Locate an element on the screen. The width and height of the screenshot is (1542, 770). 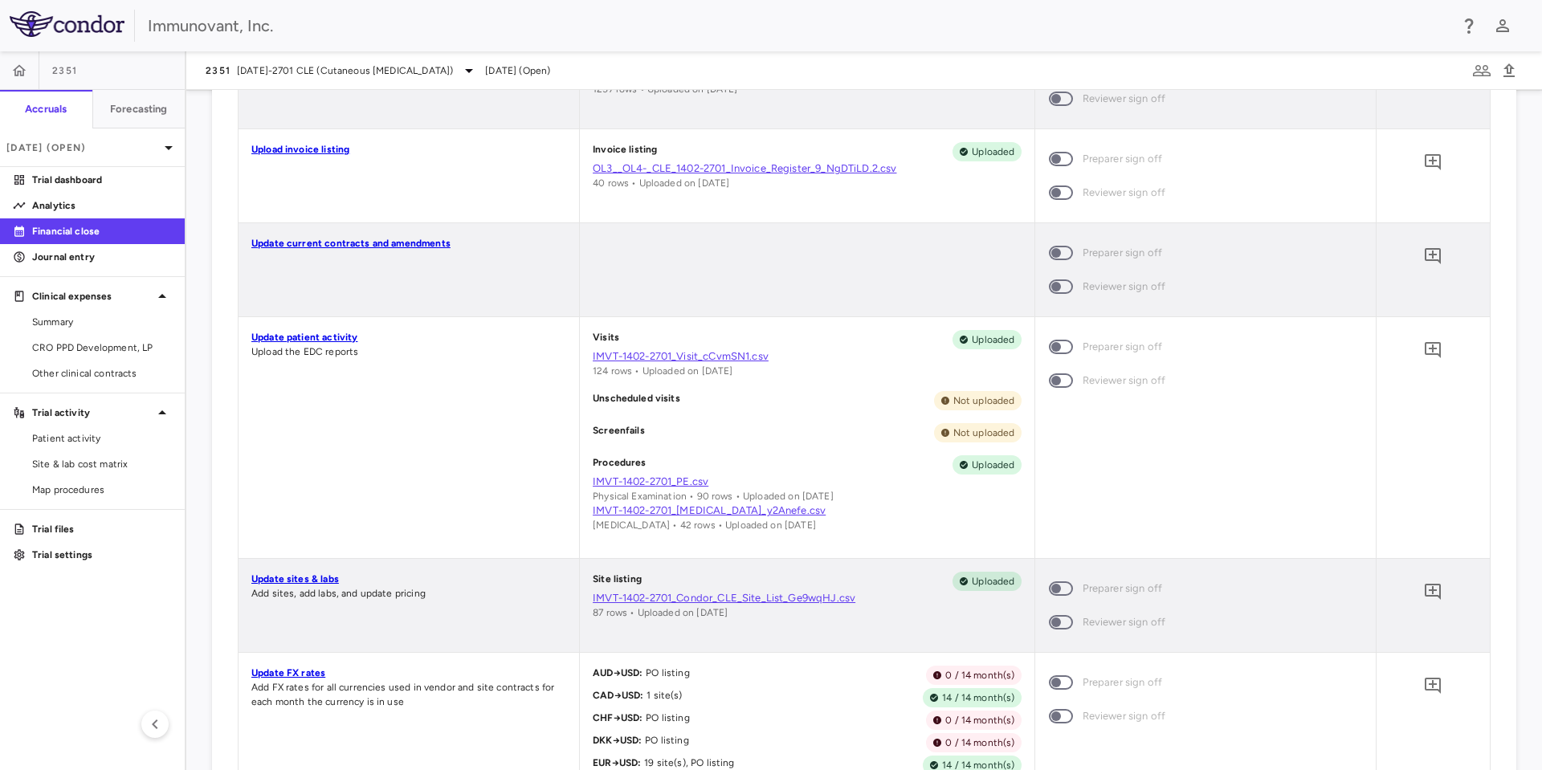
span: EUR → USD : is located at coordinates (617, 763).